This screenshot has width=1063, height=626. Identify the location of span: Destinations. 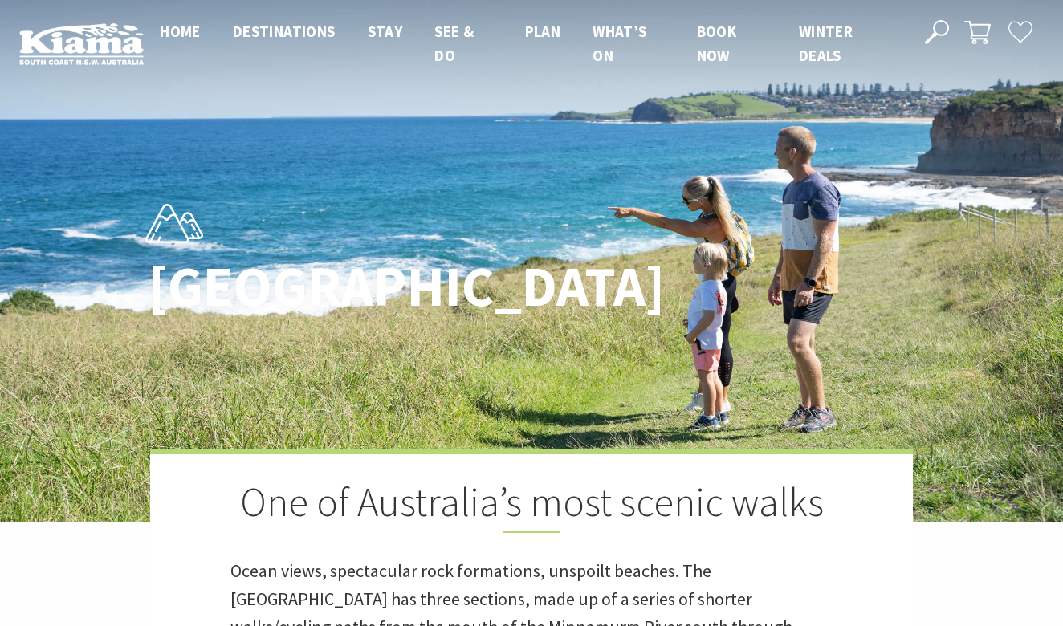
(284, 31).